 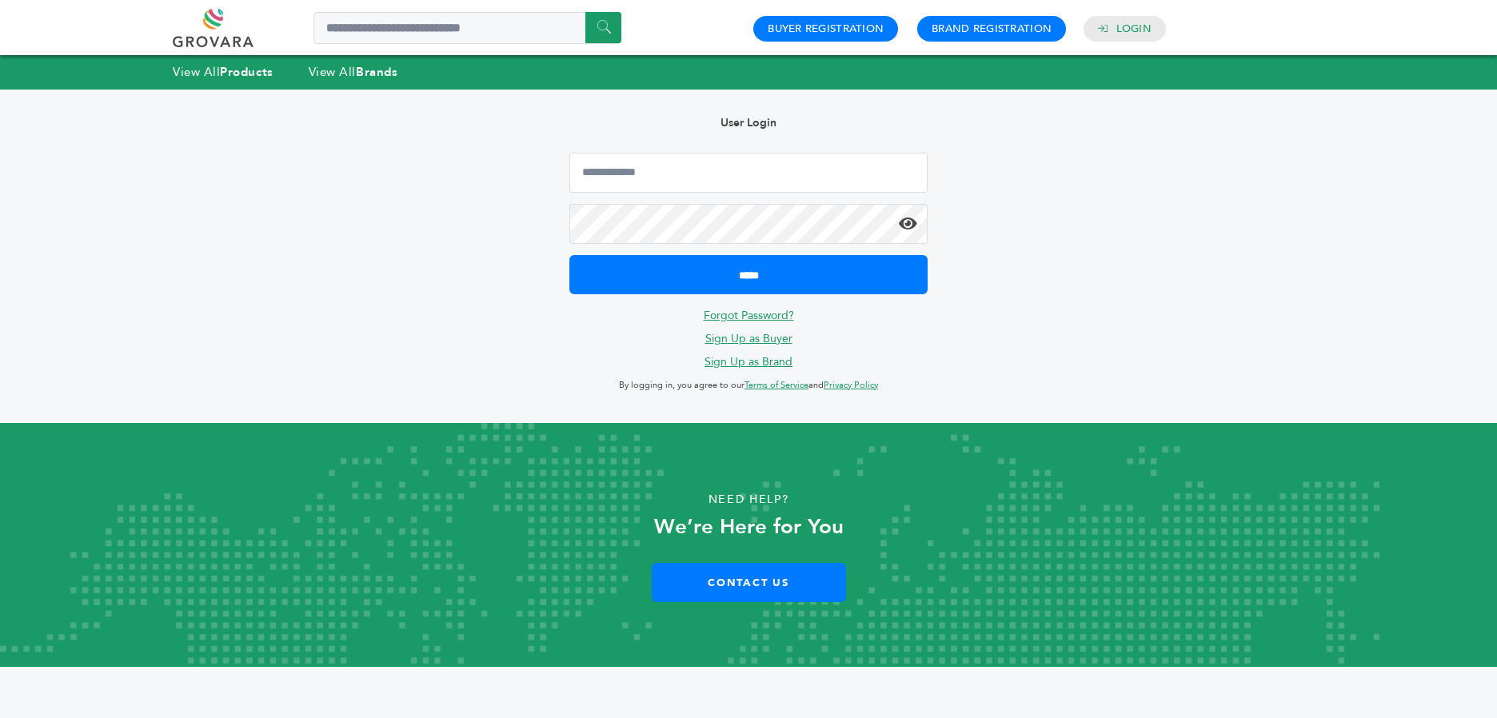 I want to click on input: Email Address, so click(x=749, y=173).